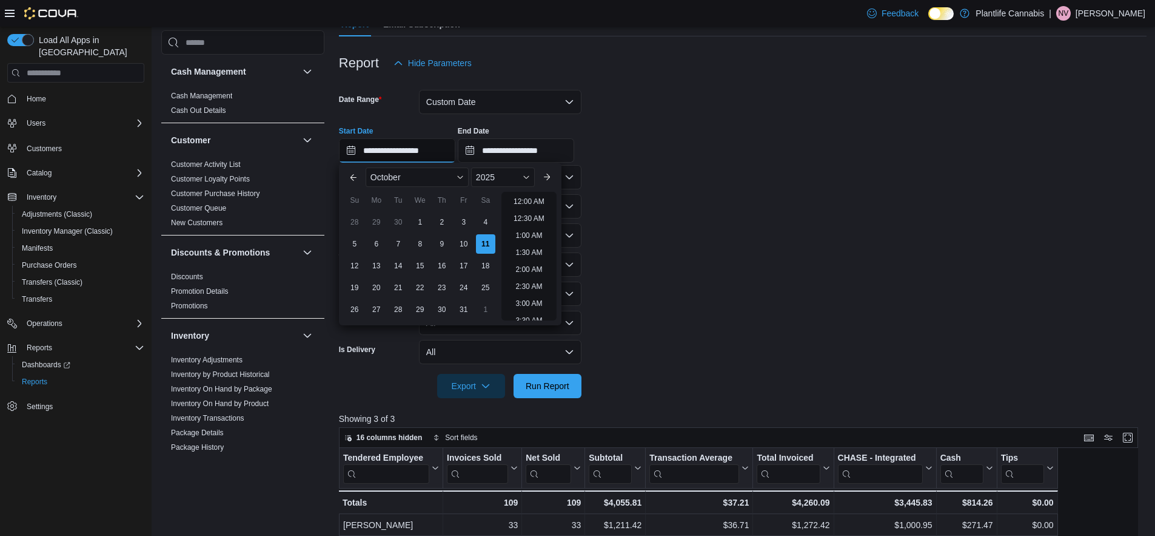  What do you see at coordinates (377, 287) in the screenshot?
I see `div: day-20` at bounding box center [377, 287].